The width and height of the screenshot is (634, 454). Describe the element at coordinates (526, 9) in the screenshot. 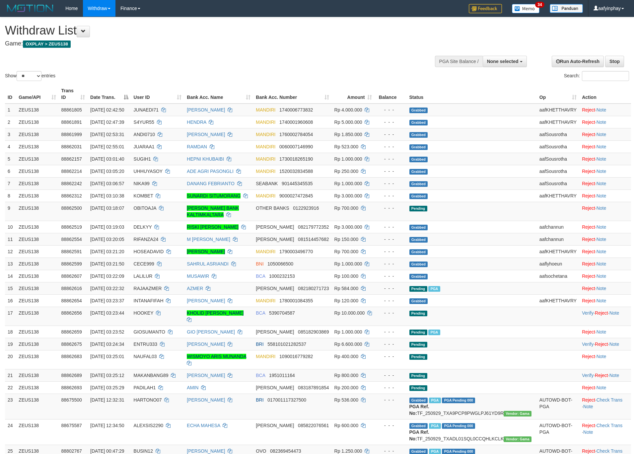

I see `img: Button%20Memo.svg` at that location.